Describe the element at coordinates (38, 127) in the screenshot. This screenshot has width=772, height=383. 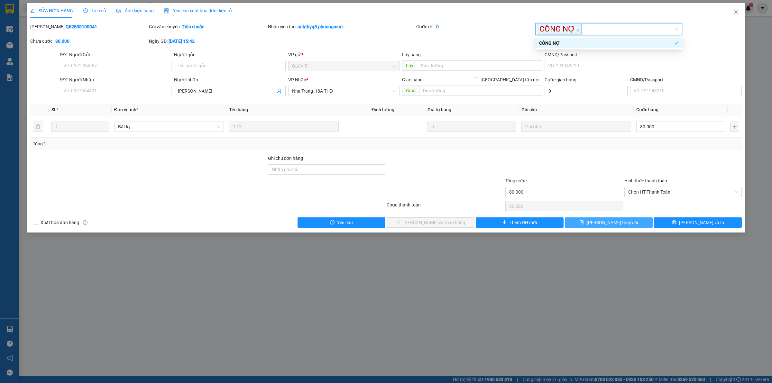
I see `button: delete` at that location.